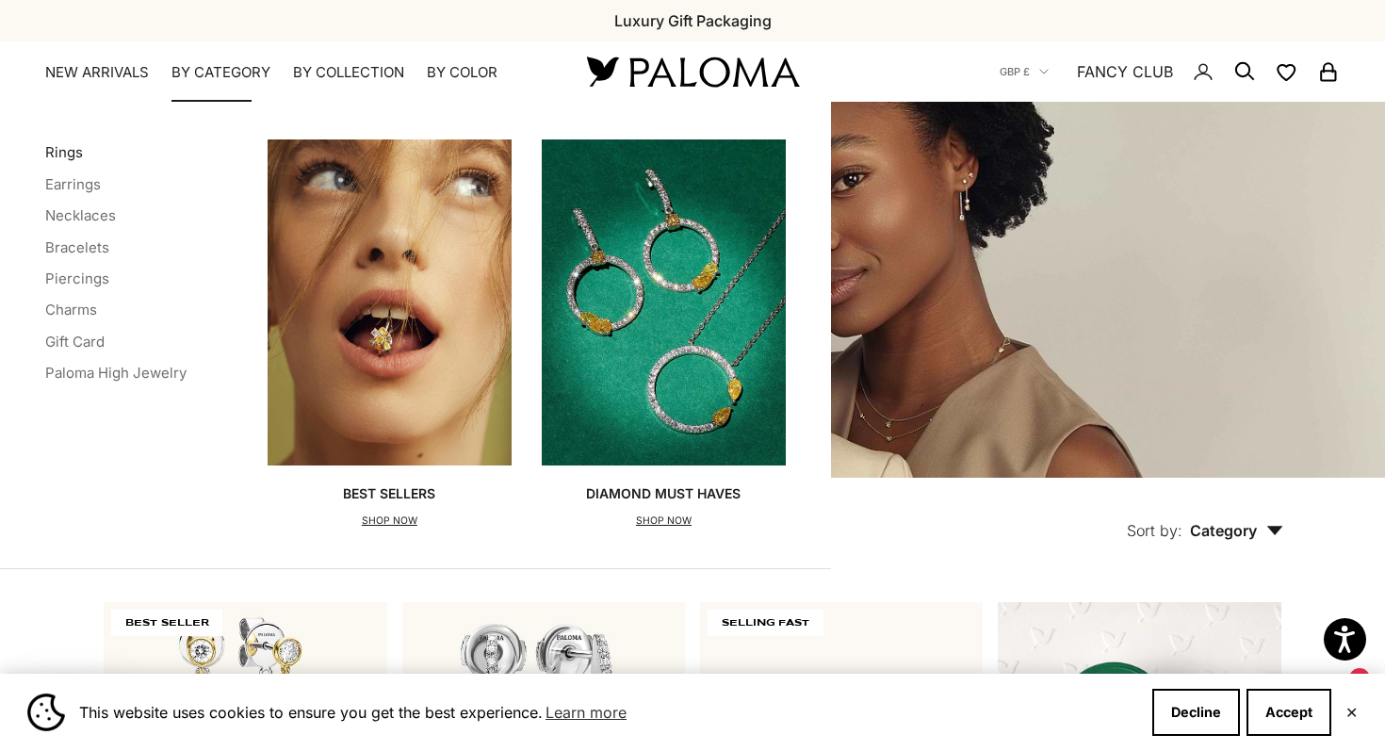 This screenshot has width=1385, height=751. I want to click on p: Luxury Gift Packaging, so click(693, 21).